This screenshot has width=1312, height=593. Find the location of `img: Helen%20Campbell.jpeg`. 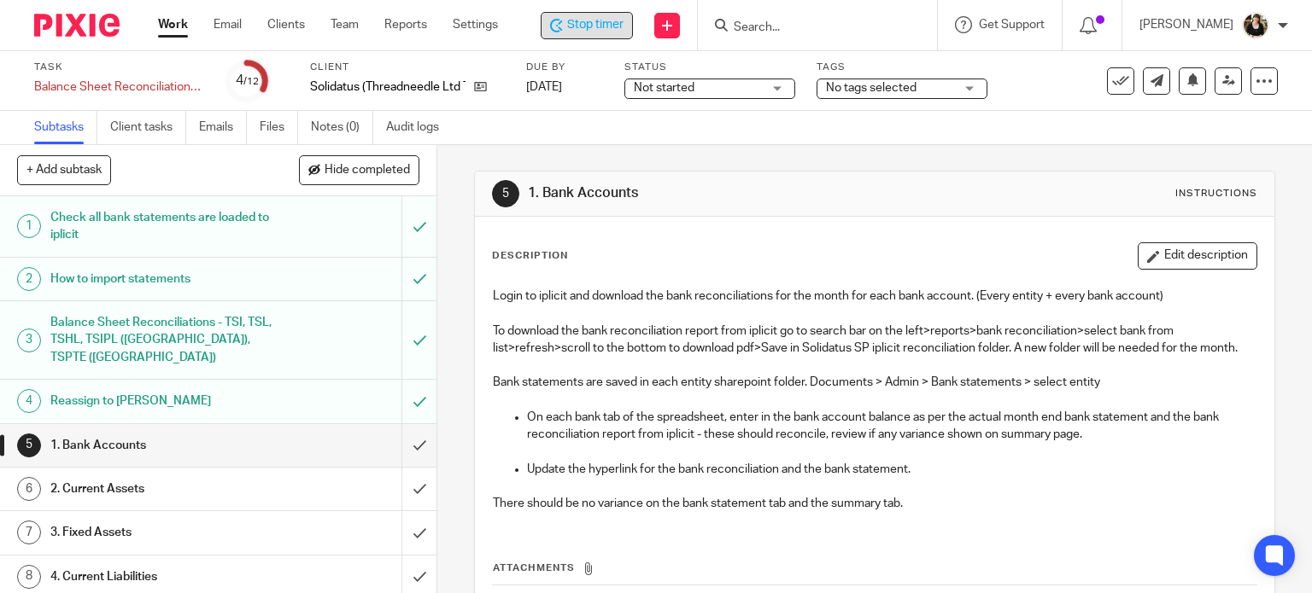

img: Helen%20Campbell.jpeg is located at coordinates (1255, 26).